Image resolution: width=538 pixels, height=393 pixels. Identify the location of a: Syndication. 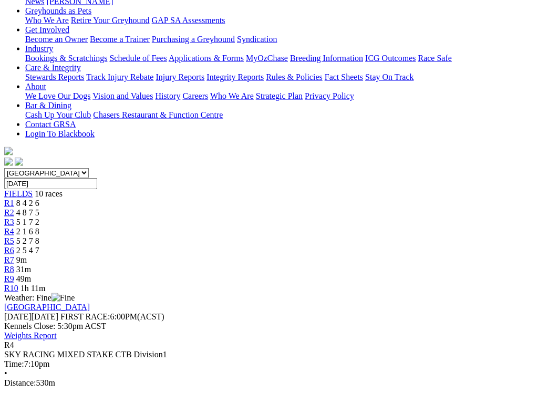
(257, 39).